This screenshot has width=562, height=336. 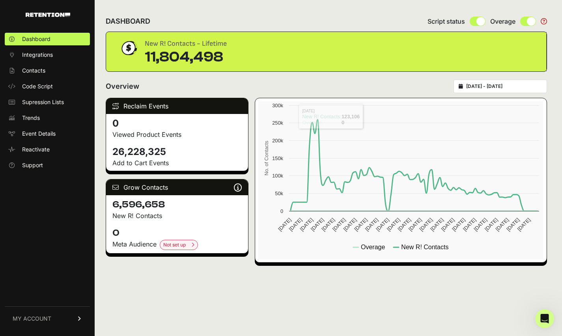 What do you see at coordinates (267, 158) in the screenshot?
I see `text: No. of Contacts` at bounding box center [267, 158].